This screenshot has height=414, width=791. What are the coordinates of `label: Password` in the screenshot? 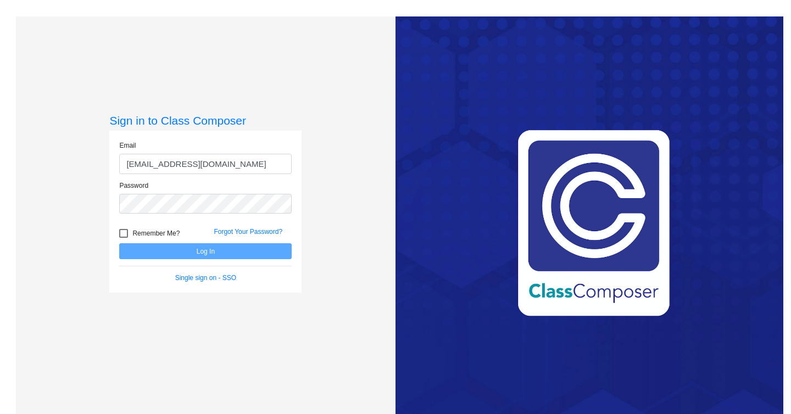 It's located at (133, 186).